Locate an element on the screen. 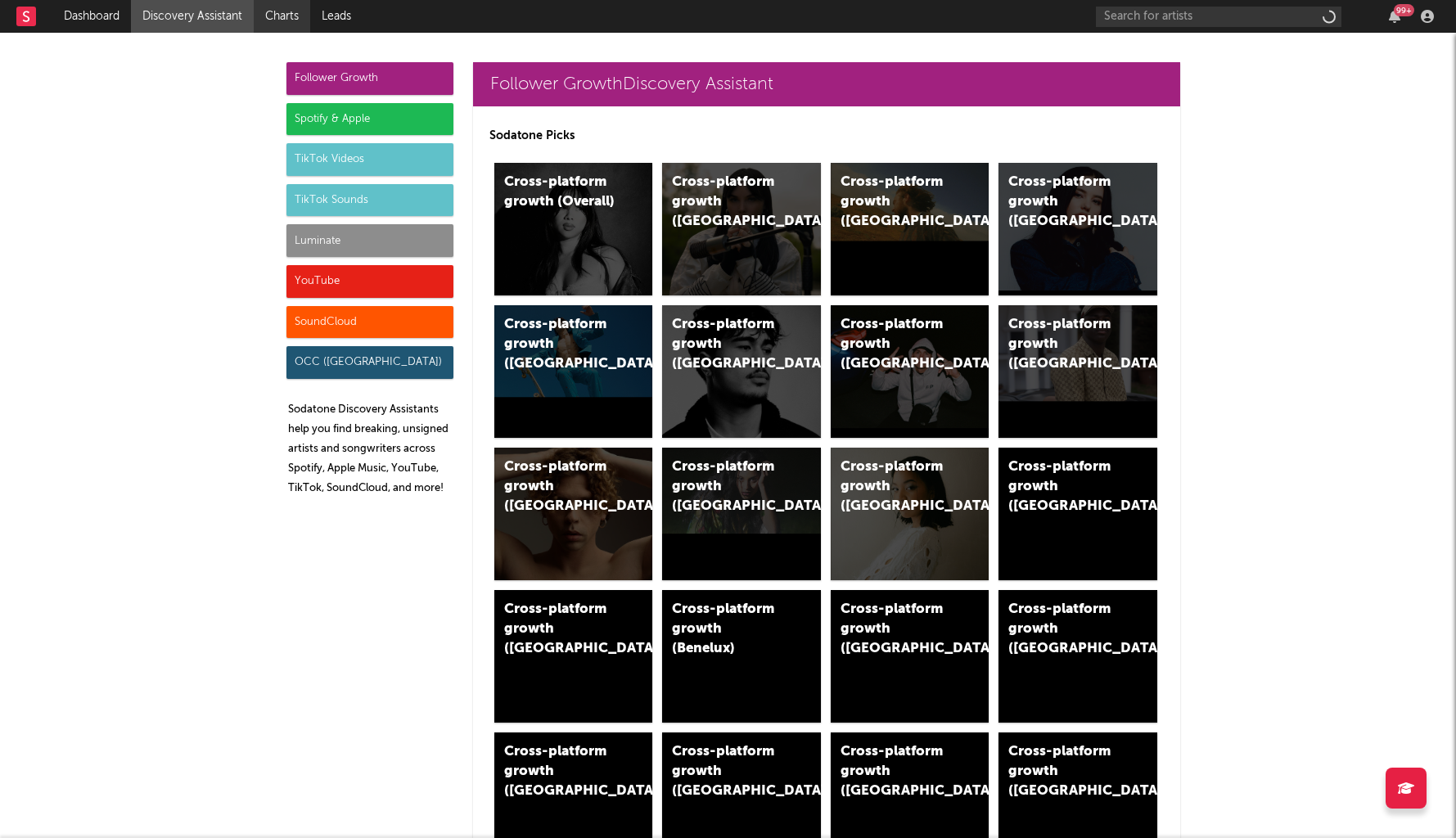 Image resolution: width=1456 pixels, height=838 pixels. div: SoundCloud is located at coordinates (370, 322).